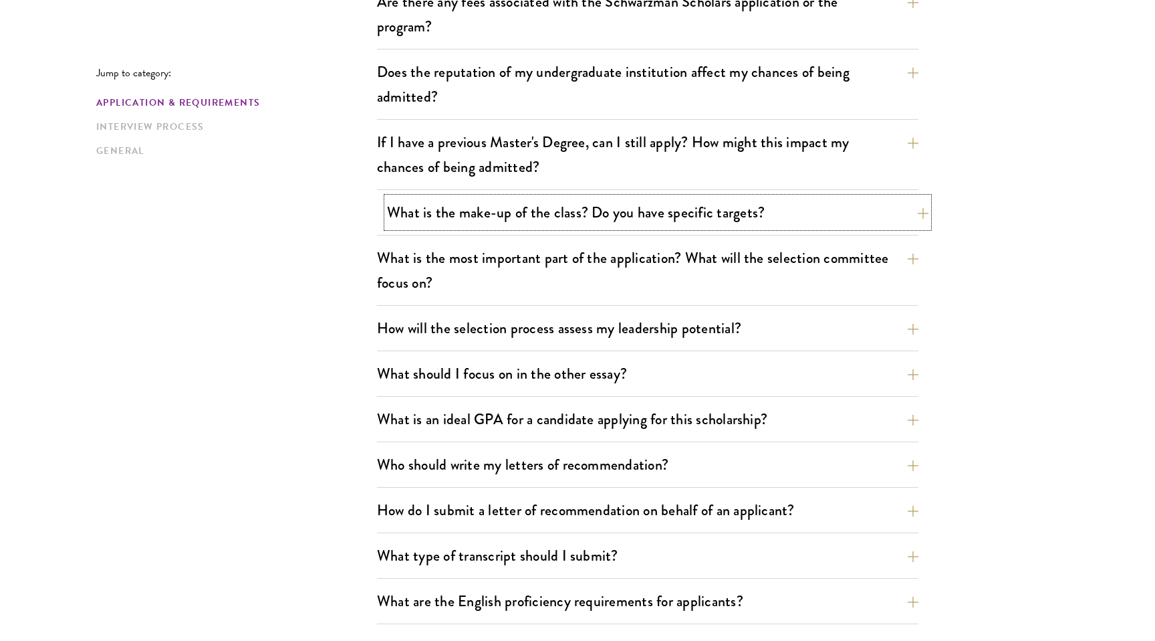  I want to click on button: How do I submit a letter of recommendation on behalf of an applicant?, so click(648, 510).